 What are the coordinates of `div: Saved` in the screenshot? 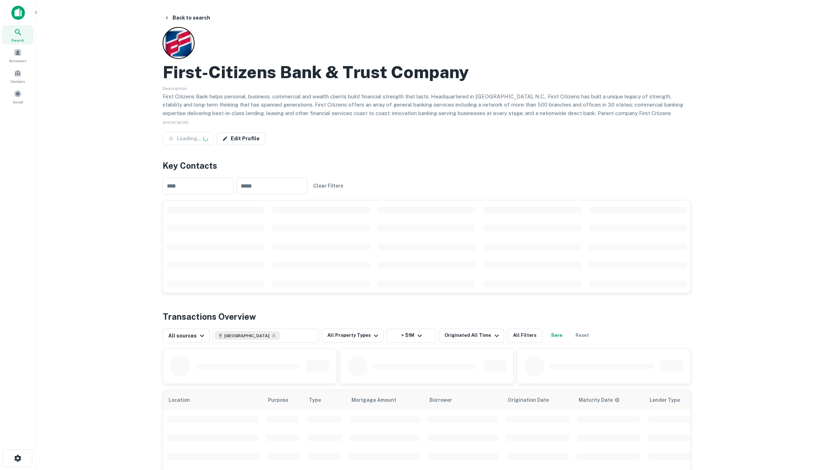 It's located at (18, 97).